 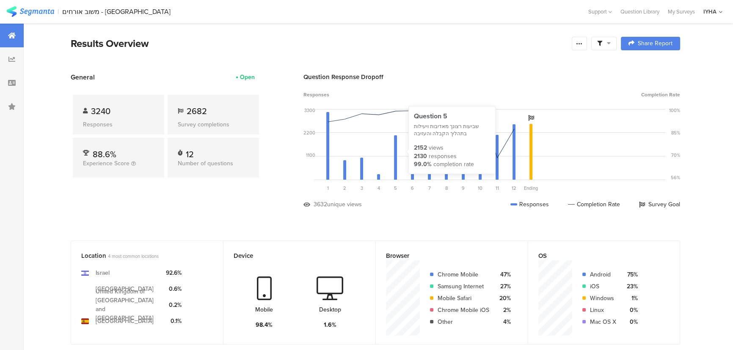 I want to click on span: 3, so click(x=362, y=188).